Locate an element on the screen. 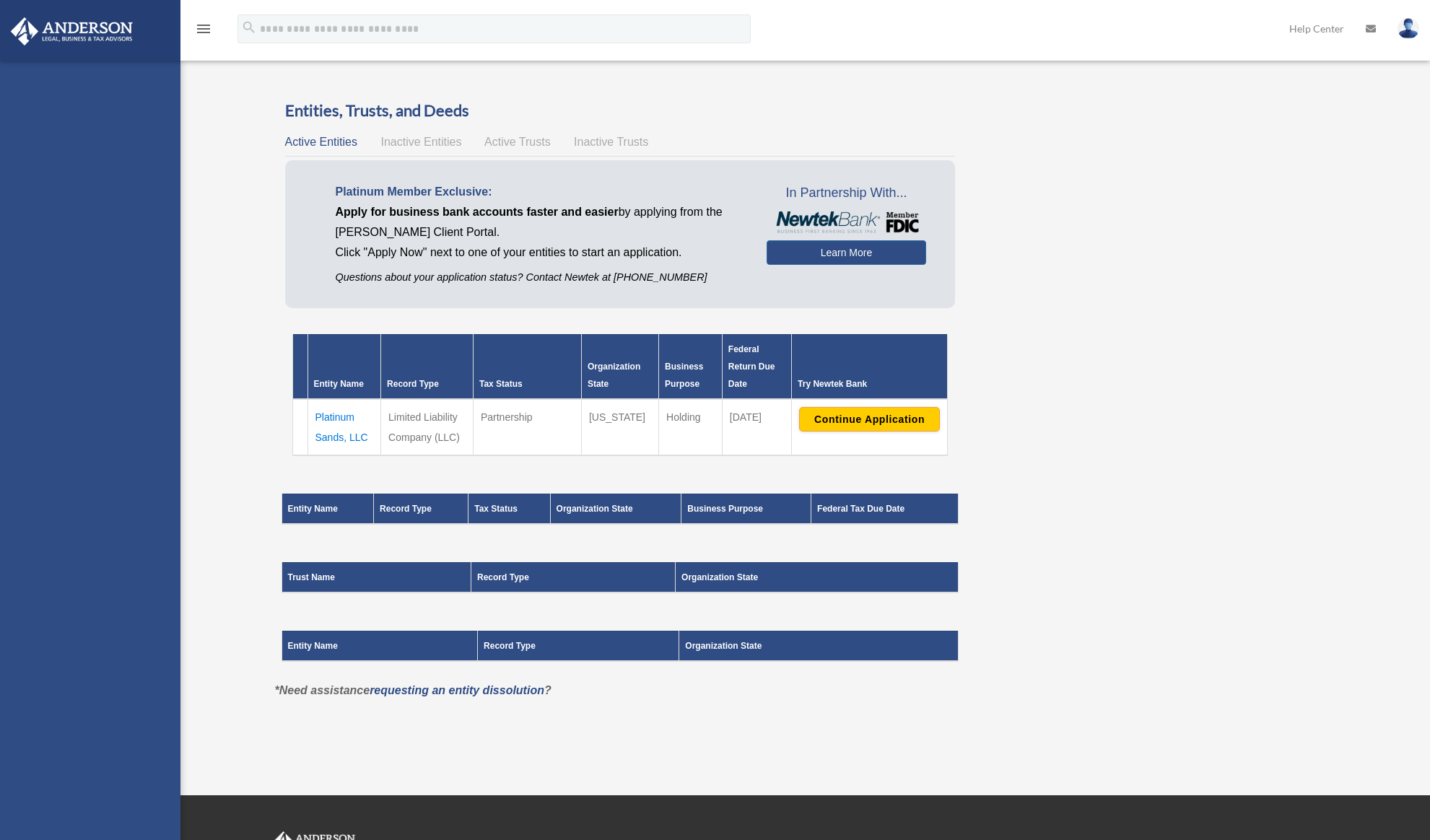 This screenshot has height=840, width=1430. td: Holding is located at coordinates (690, 427).